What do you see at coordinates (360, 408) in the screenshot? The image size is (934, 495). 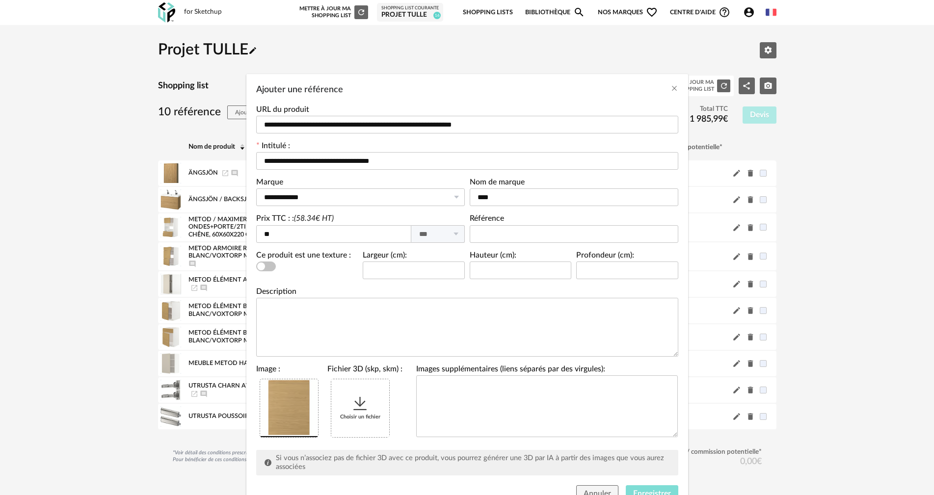 I see `div: Choisir un fichier` at bounding box center [360, 408].